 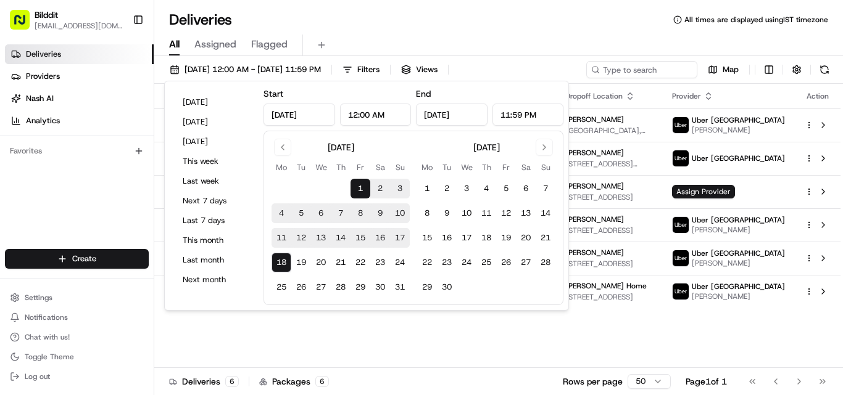 What do you see at coordinates (427, 287) in the screenshot?
I see `button: 29` at bounding box center [427, 287].